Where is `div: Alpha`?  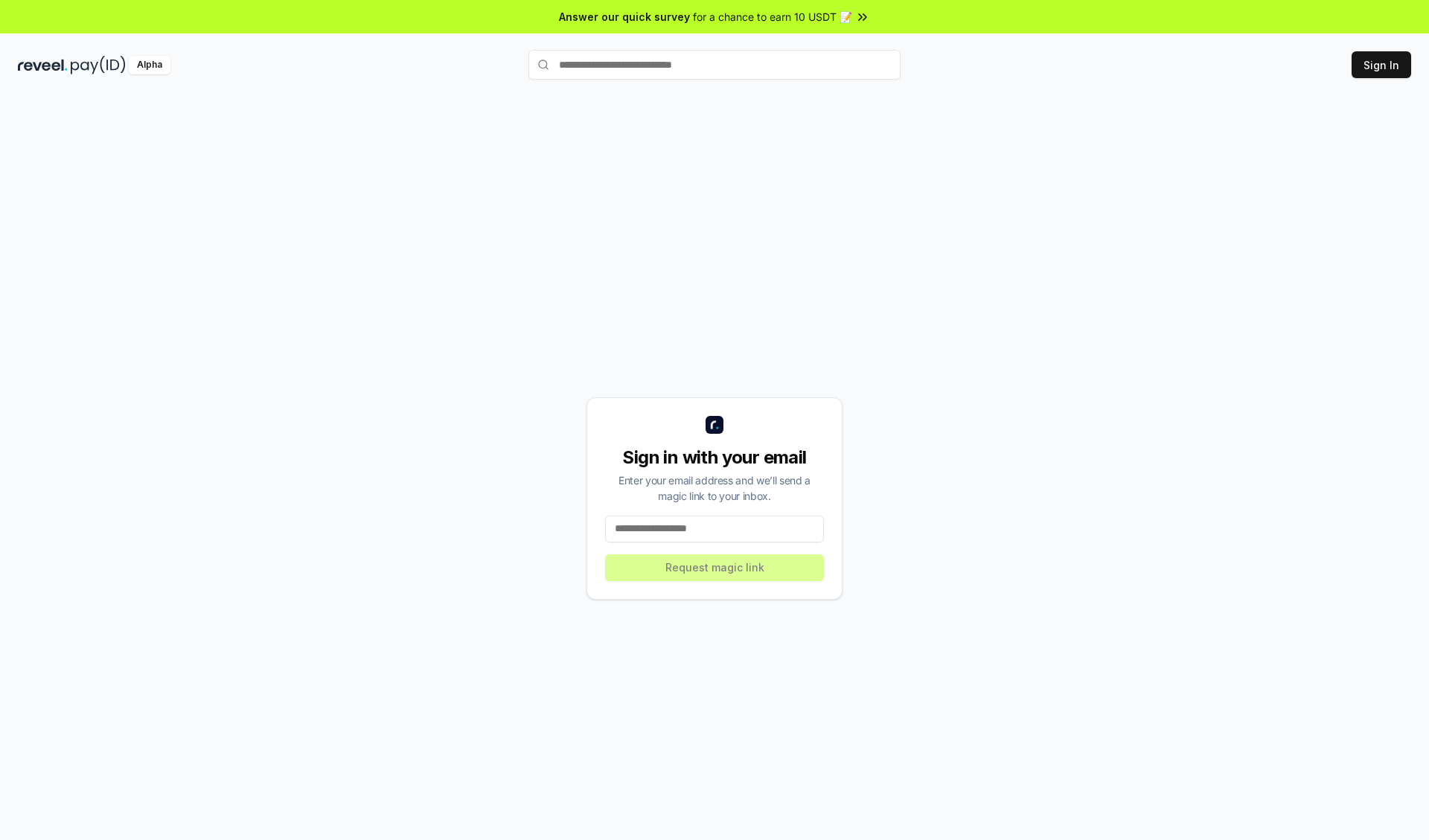
div: Alpha is located at coordinates (150, 65).